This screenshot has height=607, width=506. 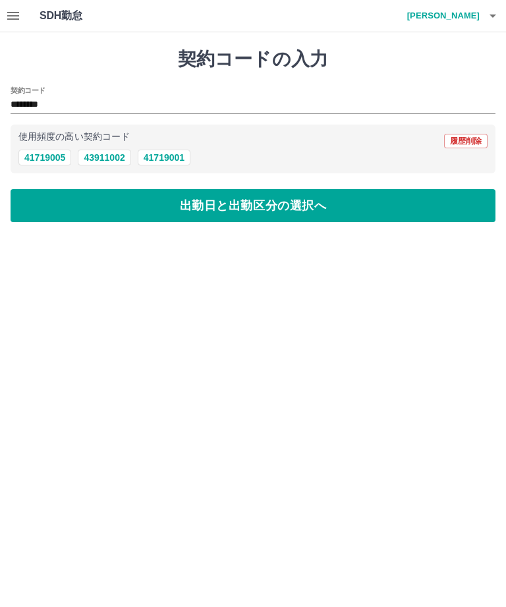 What do you see at coordinates (28, 90) in the screenshot?
I see `h2: 契約コード` at bounding box center [28, 90].